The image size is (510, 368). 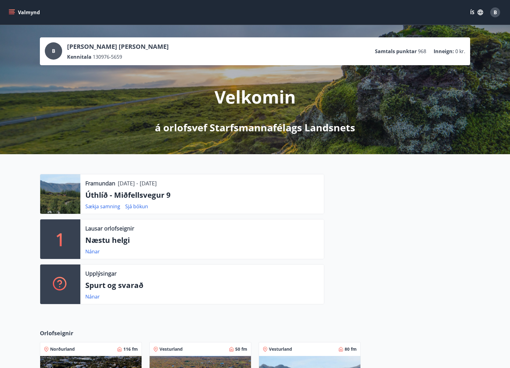 What do you see at coordinates (422, 51) in the screenshot?
I see `span: 968` at bounding box center [422, 51].